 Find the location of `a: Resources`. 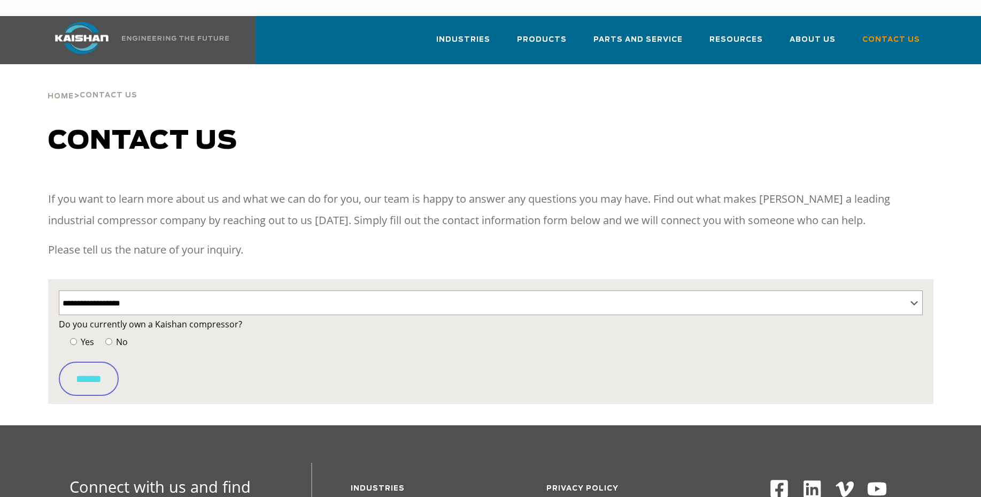

a: Resources is located at coordinates (736, 44).